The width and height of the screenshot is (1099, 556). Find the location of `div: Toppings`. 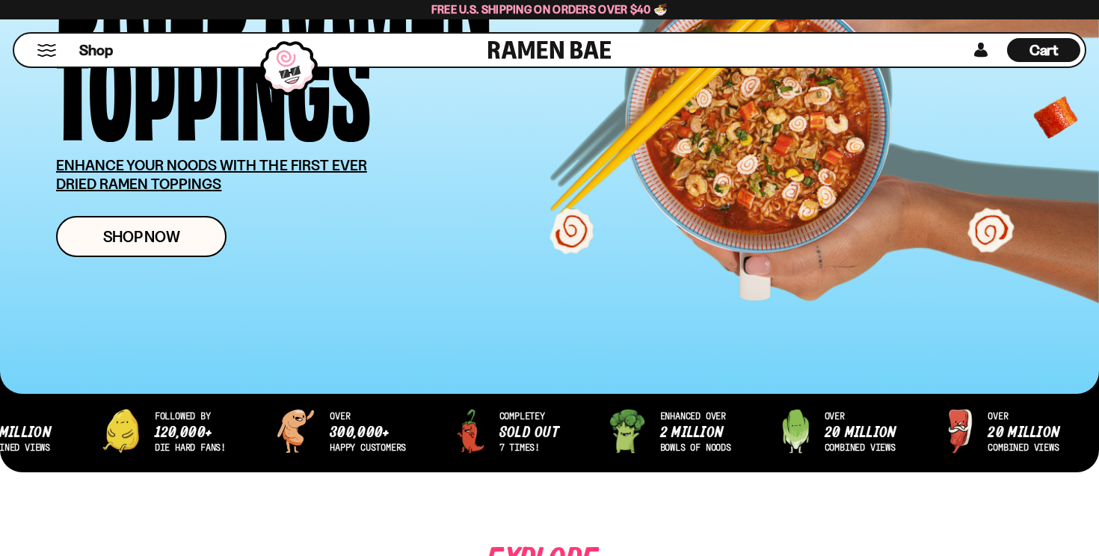

div: Toppings is located at coordinates (213, 82).